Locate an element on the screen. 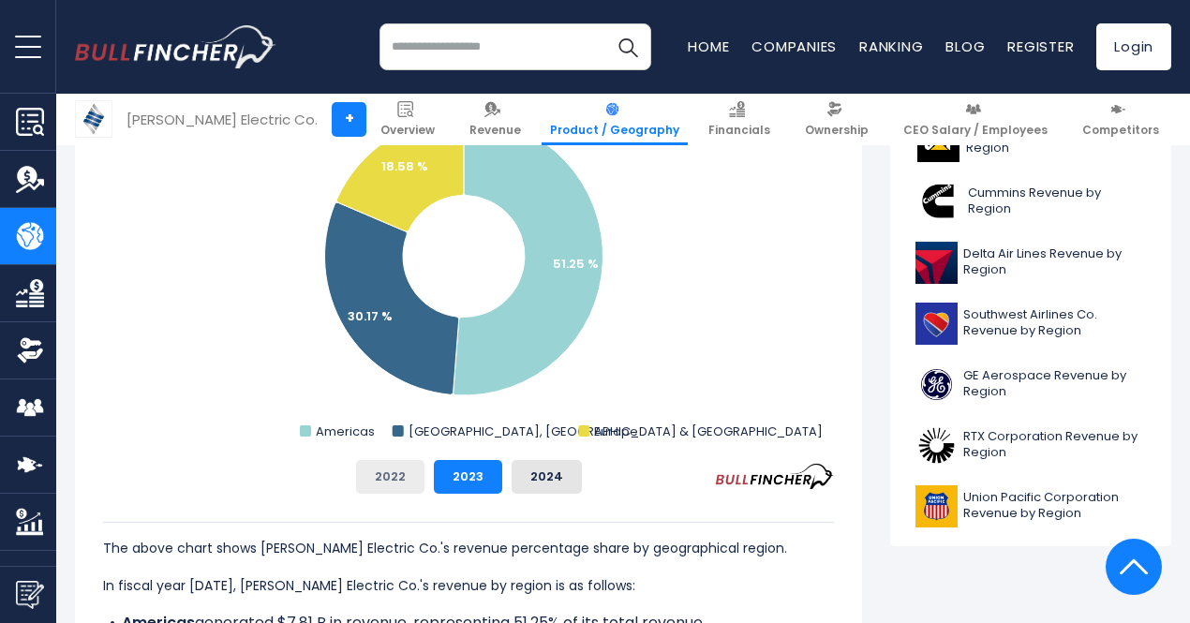 The height and width of the screenshot is (623, 1190). img: RTX logo is located at coordinates (936, 445).